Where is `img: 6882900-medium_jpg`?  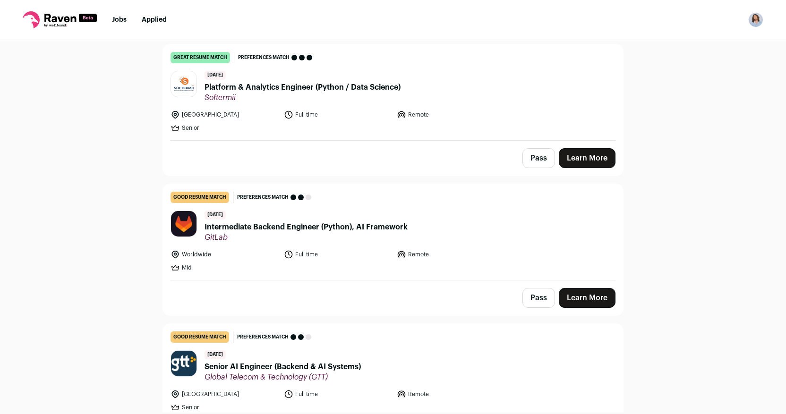 img: 6882900-medium_jpg is located at coordinates (755, 20).